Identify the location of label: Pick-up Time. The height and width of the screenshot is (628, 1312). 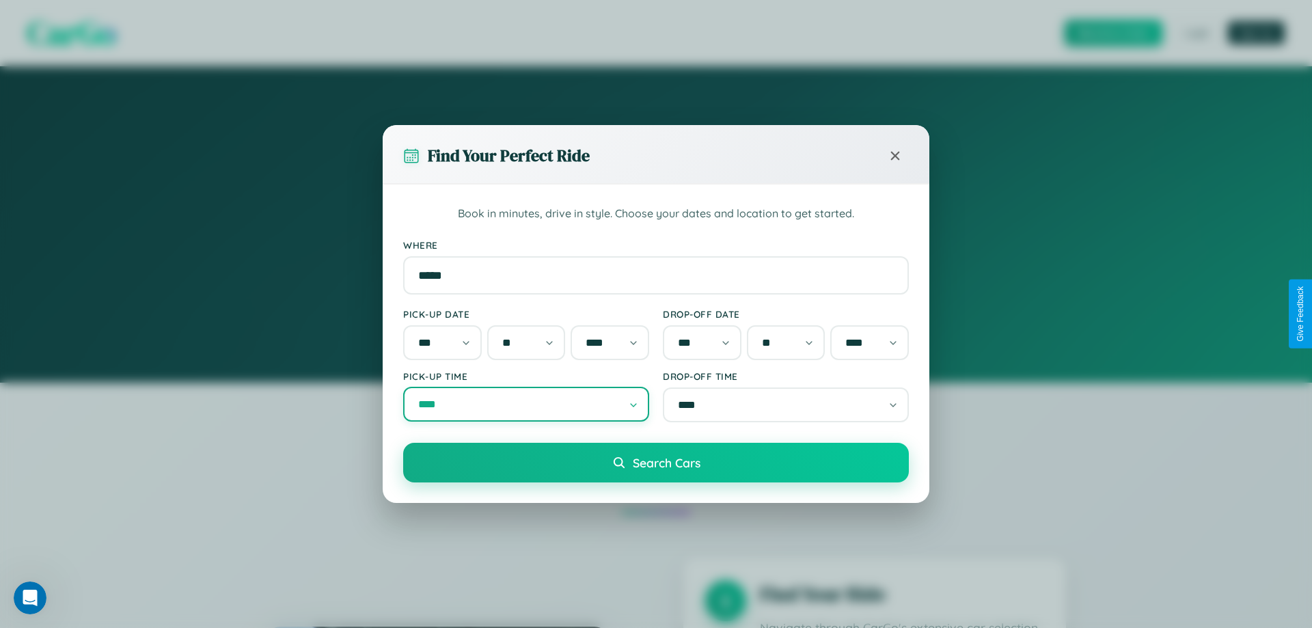
(526, 376).